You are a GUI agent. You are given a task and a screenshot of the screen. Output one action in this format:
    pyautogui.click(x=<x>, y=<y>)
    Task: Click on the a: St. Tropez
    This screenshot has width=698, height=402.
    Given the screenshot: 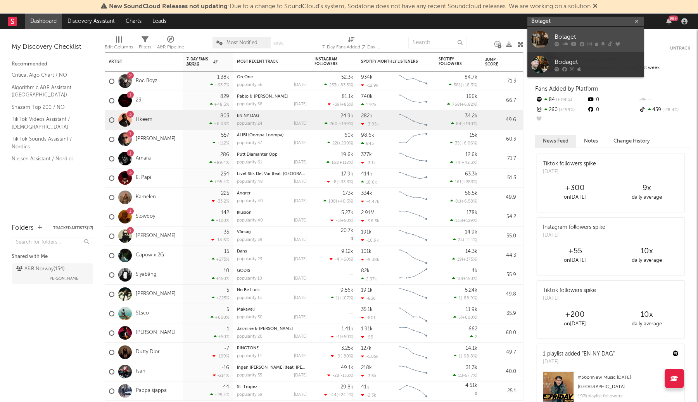 What is the action you would take?
    pyautogui.click(x=247, y=387)
    